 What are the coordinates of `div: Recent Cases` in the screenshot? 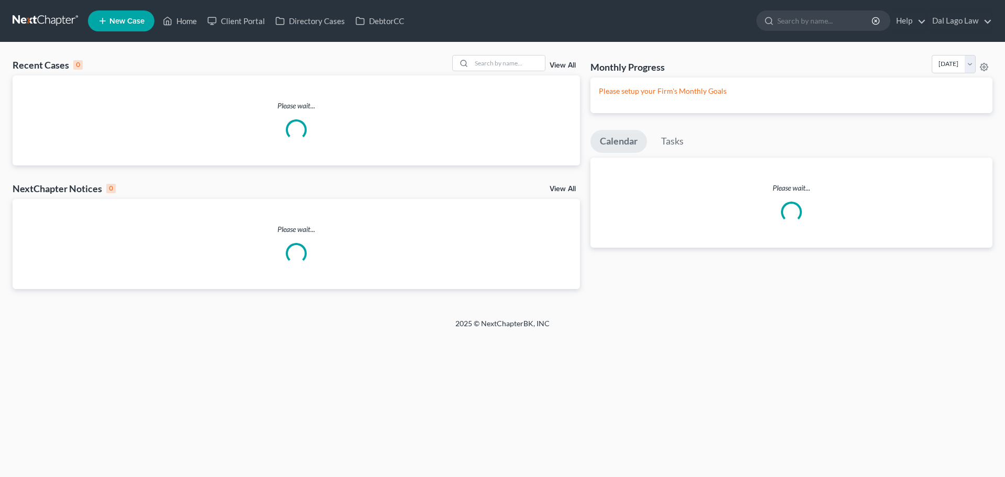 It's located at (48, 65).